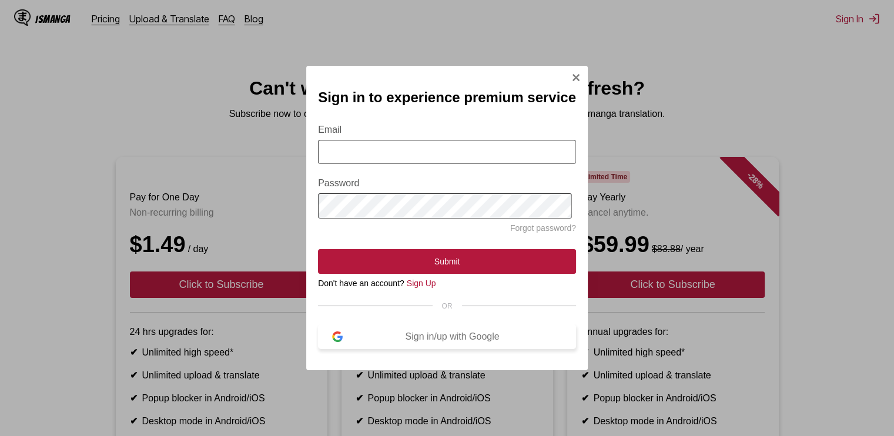  I want to click on a: Sign Up, so click(421, 283).